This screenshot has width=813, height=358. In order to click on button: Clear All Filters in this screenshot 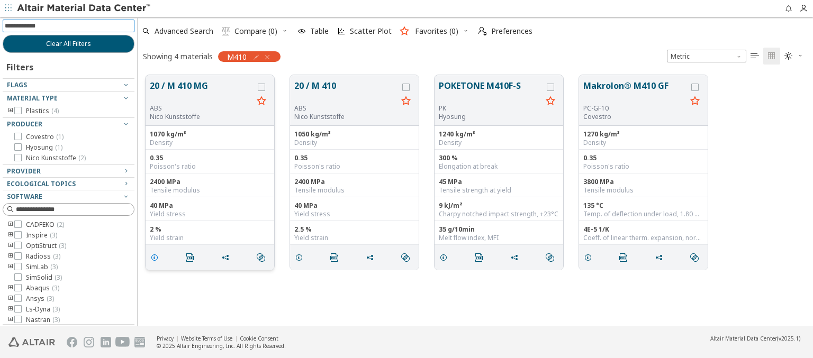, I will do `click(68, 44)`.